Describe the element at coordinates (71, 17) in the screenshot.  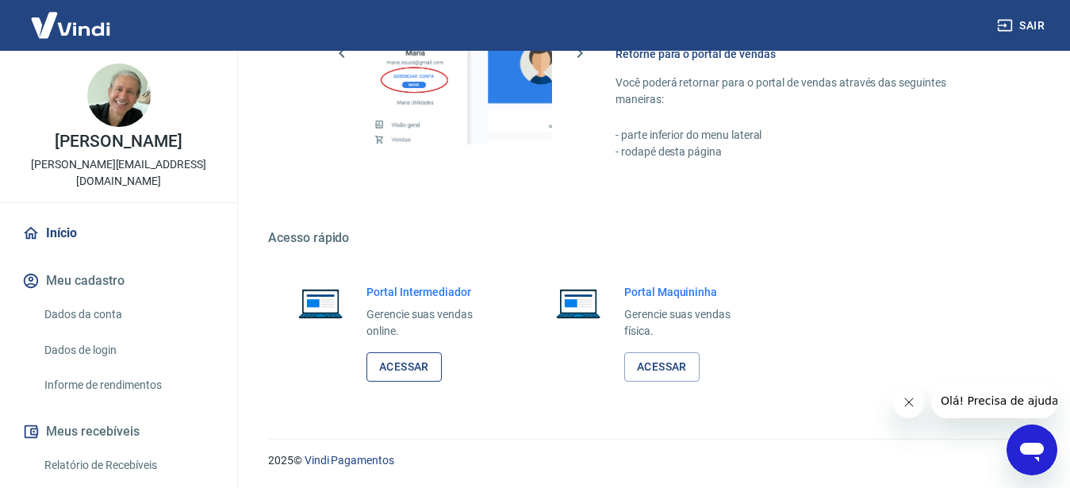
I see `span: Olá! Precisa de ajuda?` at that location.